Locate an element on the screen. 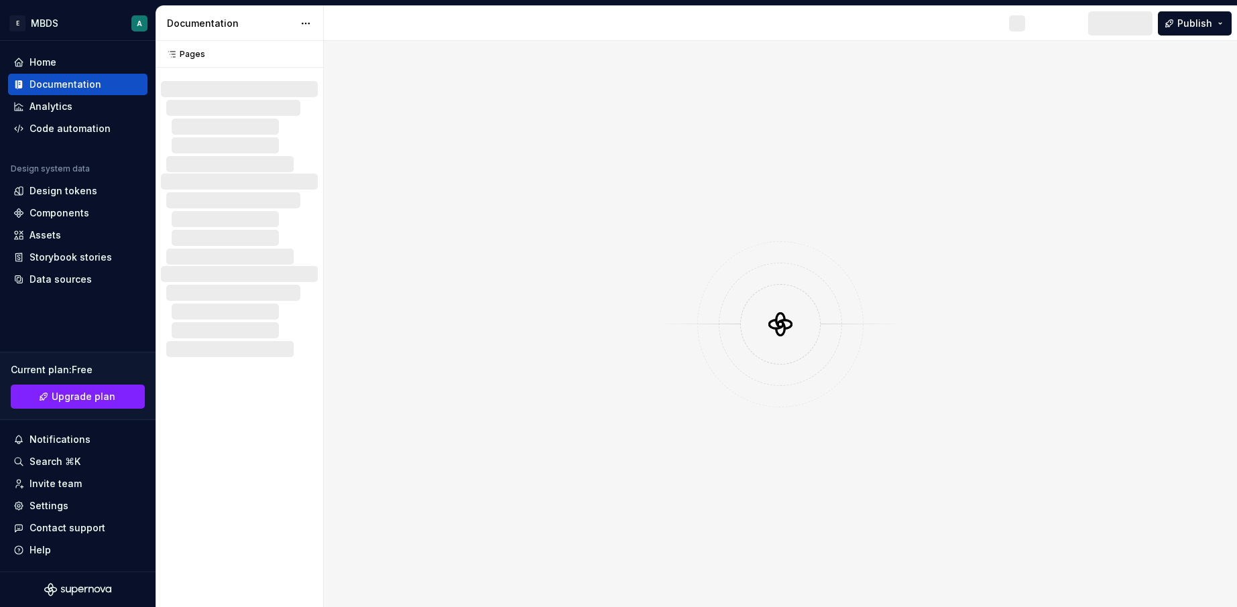  a: Settings is located at coordinates (78, 506).